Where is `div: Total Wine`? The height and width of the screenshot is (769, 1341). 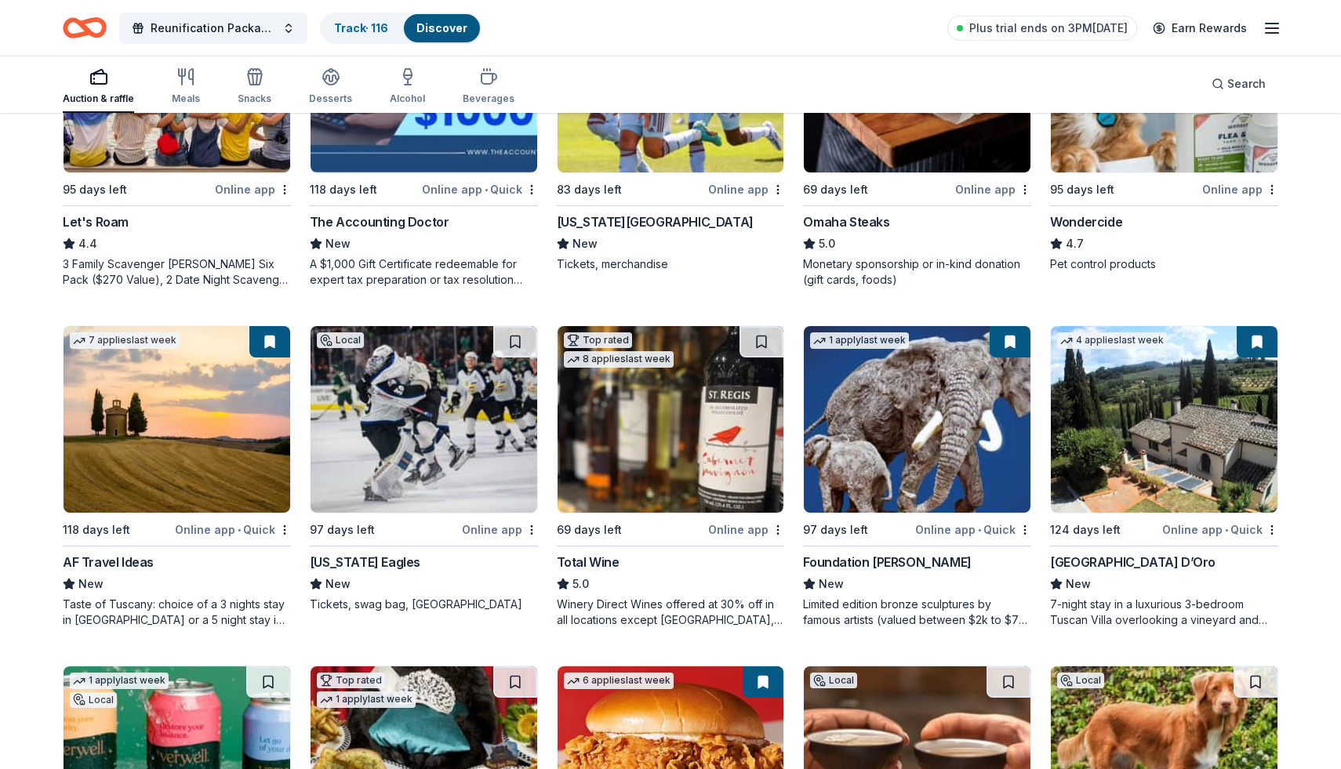
div: Total Wine is located at coordinates (588, 562).